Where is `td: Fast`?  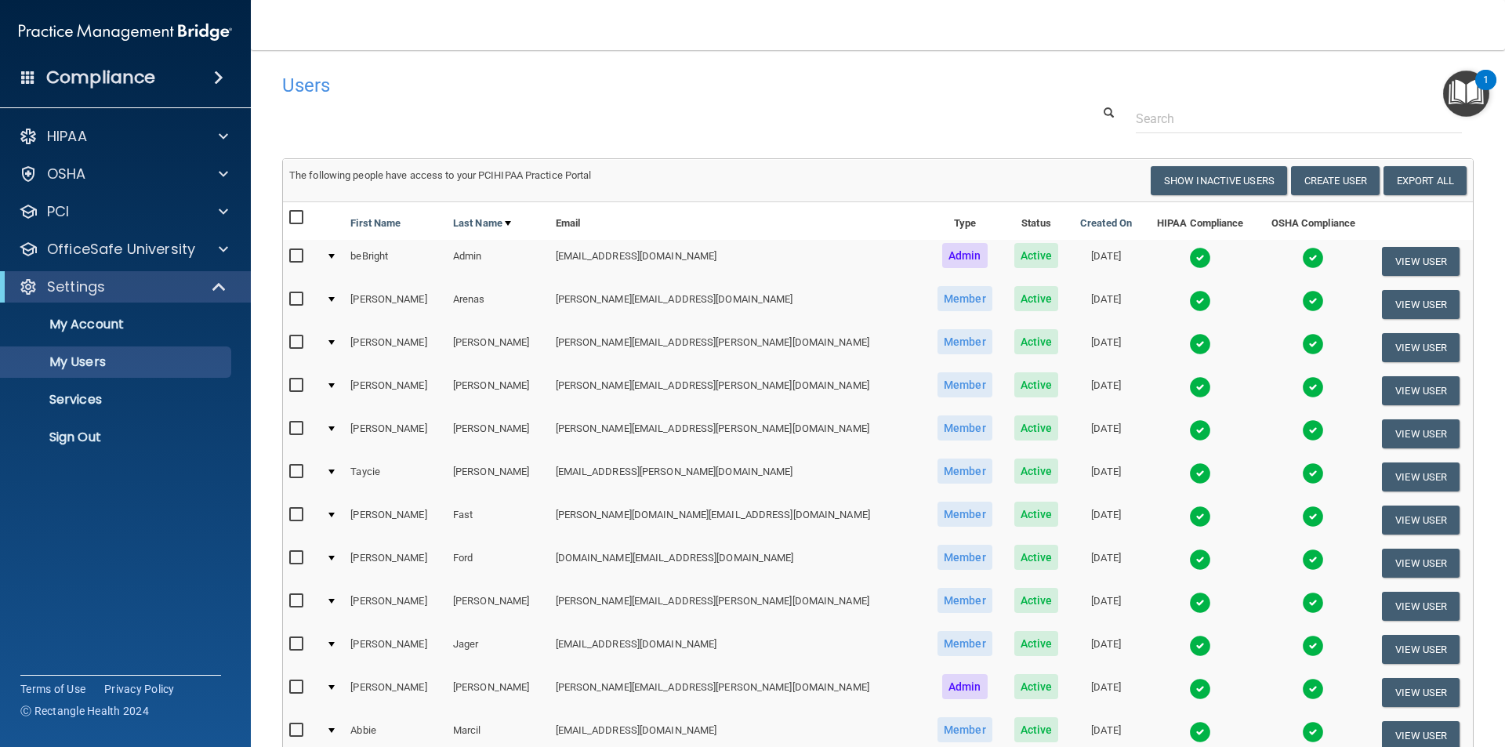
td: Fast is located at coordinates (498, 520).